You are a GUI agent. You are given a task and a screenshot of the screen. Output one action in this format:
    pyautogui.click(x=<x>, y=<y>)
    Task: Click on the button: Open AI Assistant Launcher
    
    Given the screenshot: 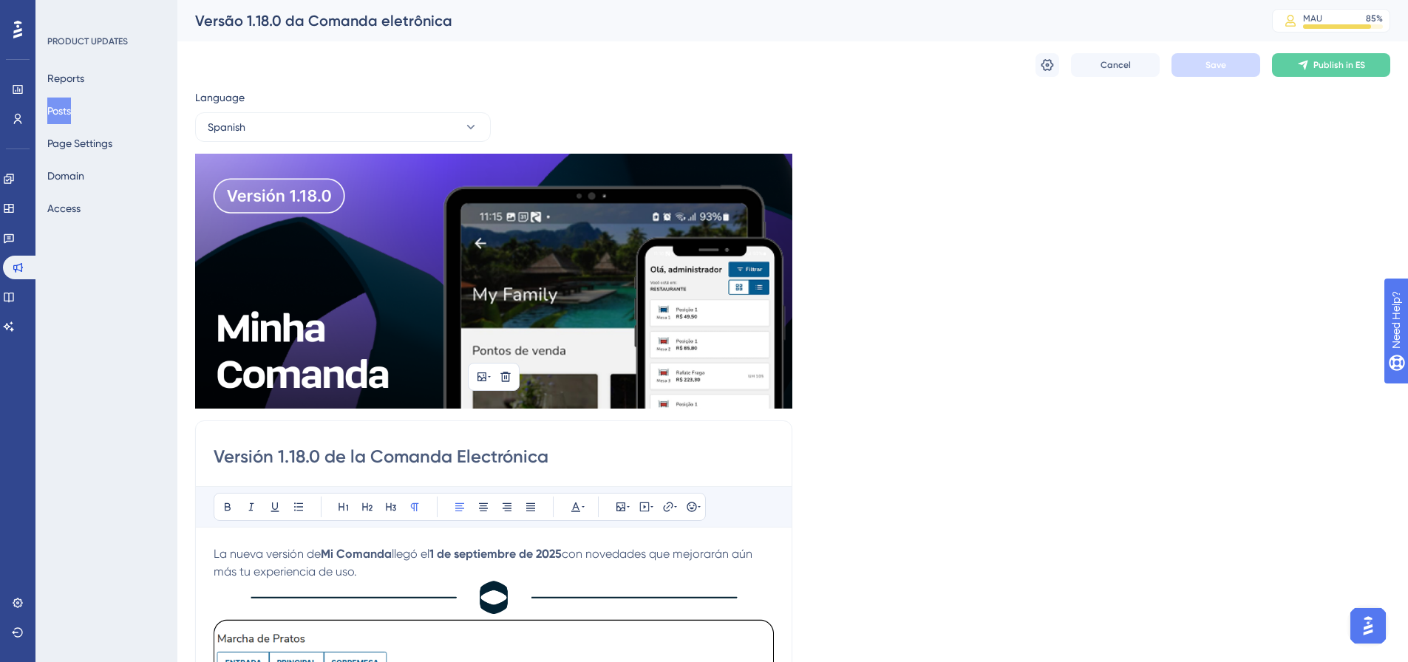 What is the action you would take?
    pyautogui.click(x=22, y=22)
    